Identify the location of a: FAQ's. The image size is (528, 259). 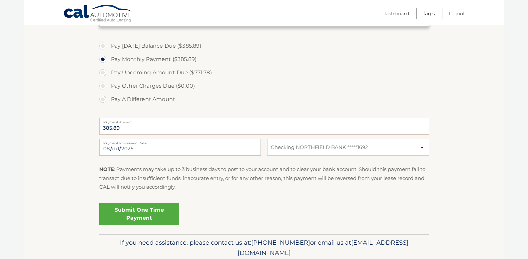
(429, 13).